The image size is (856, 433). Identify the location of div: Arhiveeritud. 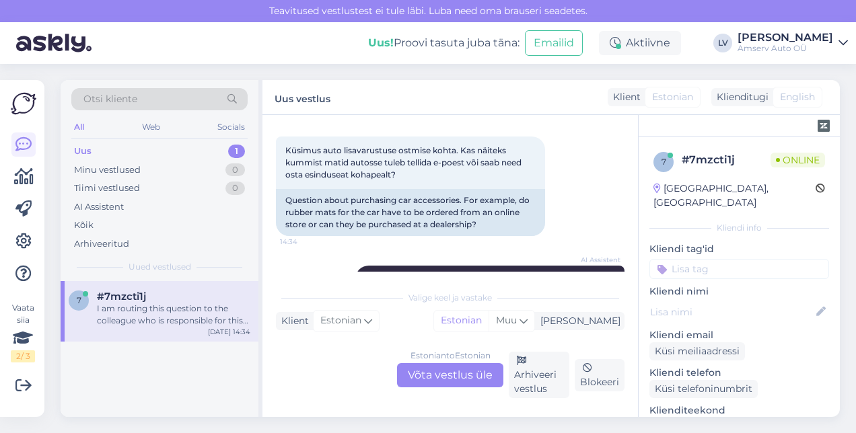
(102, 244).